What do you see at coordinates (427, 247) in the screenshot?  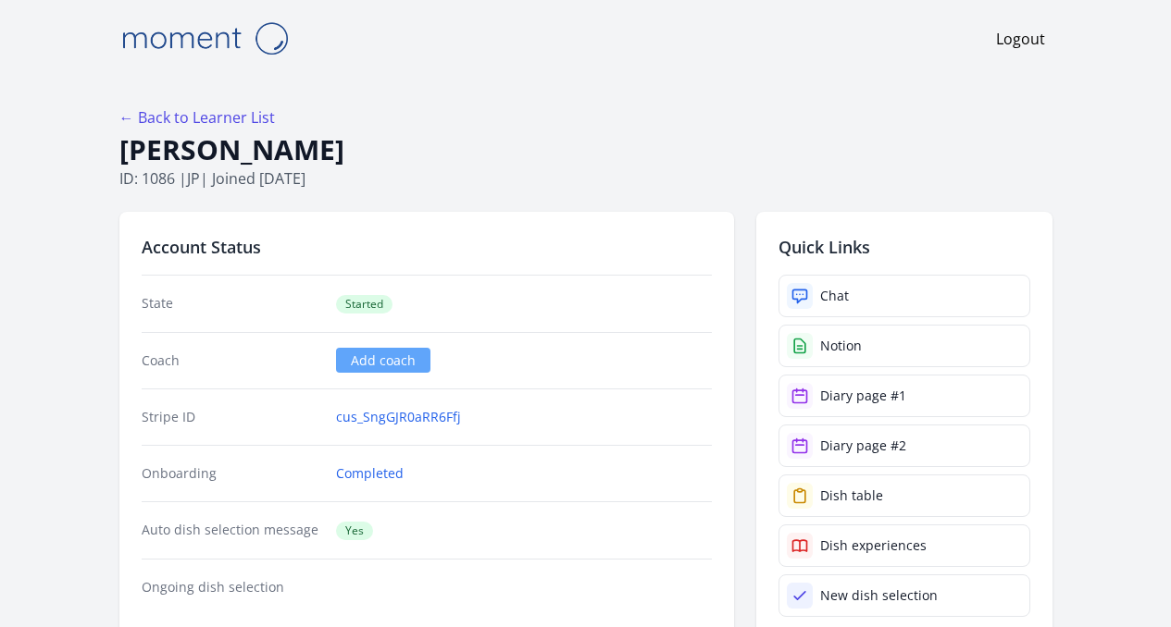 I see `h2: Account Status` at bounding box center [427, 247].